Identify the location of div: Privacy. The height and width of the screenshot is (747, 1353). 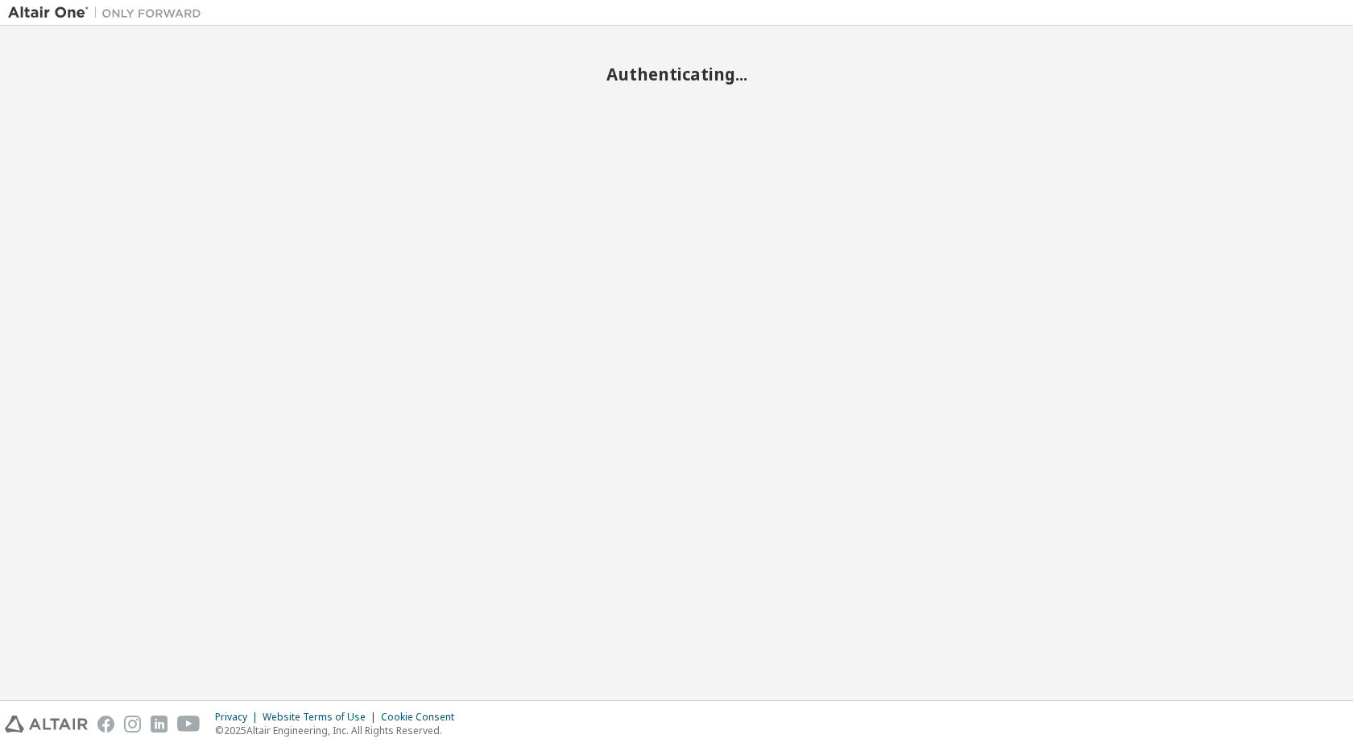
(238, 717).